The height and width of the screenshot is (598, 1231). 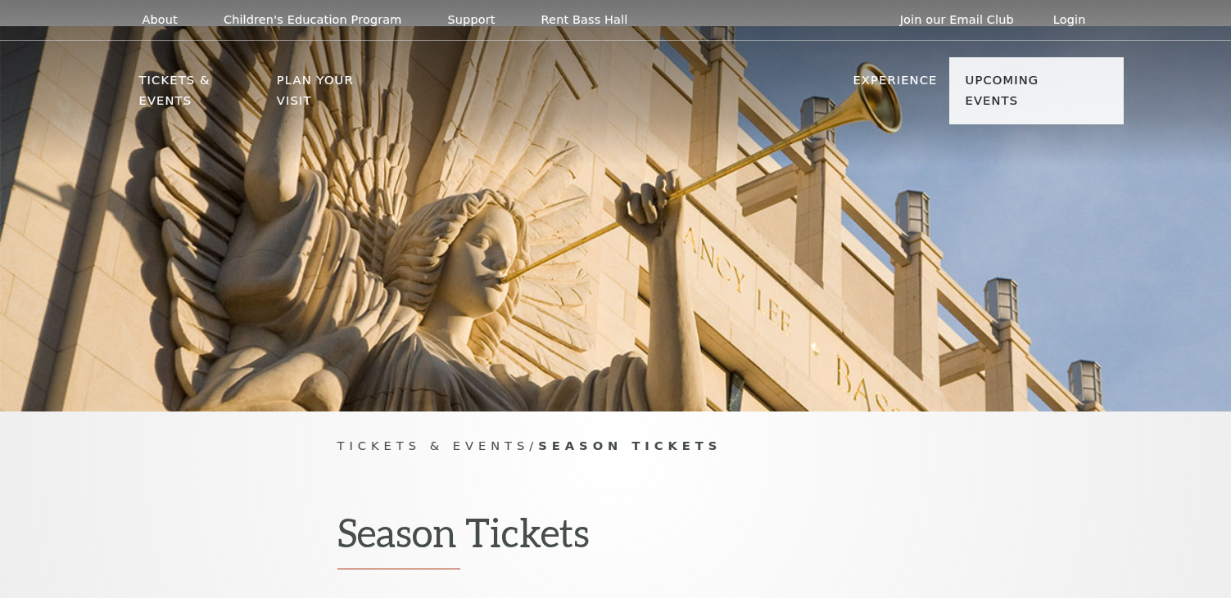 What do you see at coordinates (472, 20) in the screenshot?
I see `p: Support` at bounding box center [472, 20].